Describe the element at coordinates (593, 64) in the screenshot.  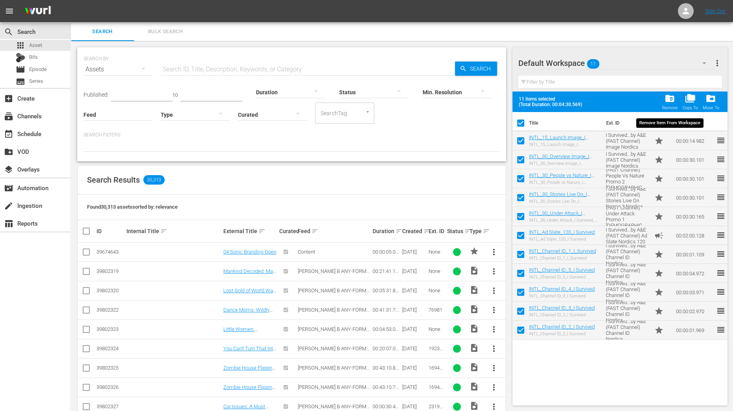
I see `span: 11` at that location.